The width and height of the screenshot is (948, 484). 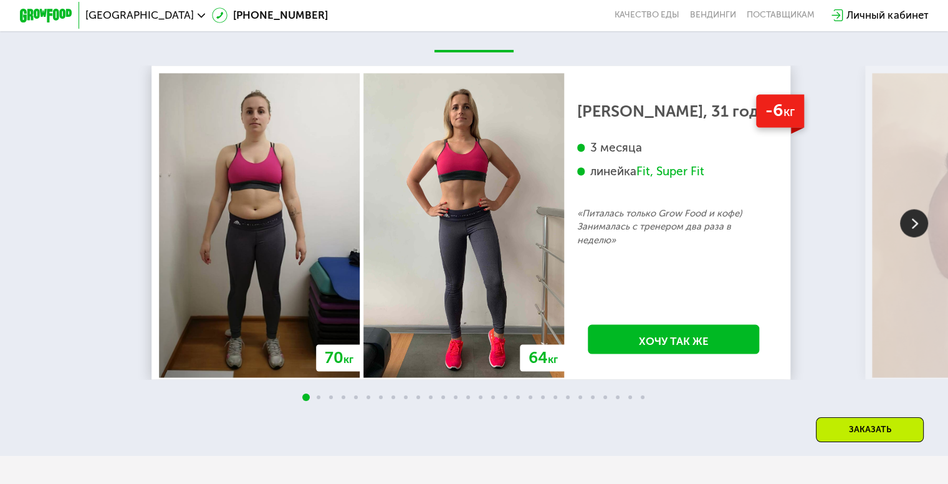 I want to click on a: Качество еды, so click(x=647, y=15).